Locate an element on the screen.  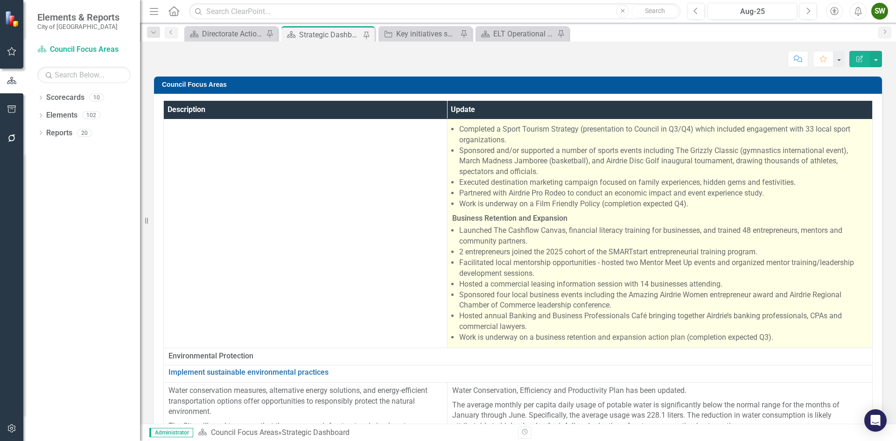
li: Executed destination marketing campaign focused on family experiences, hidden gems and festivities. is located at coordinates (663, 182).